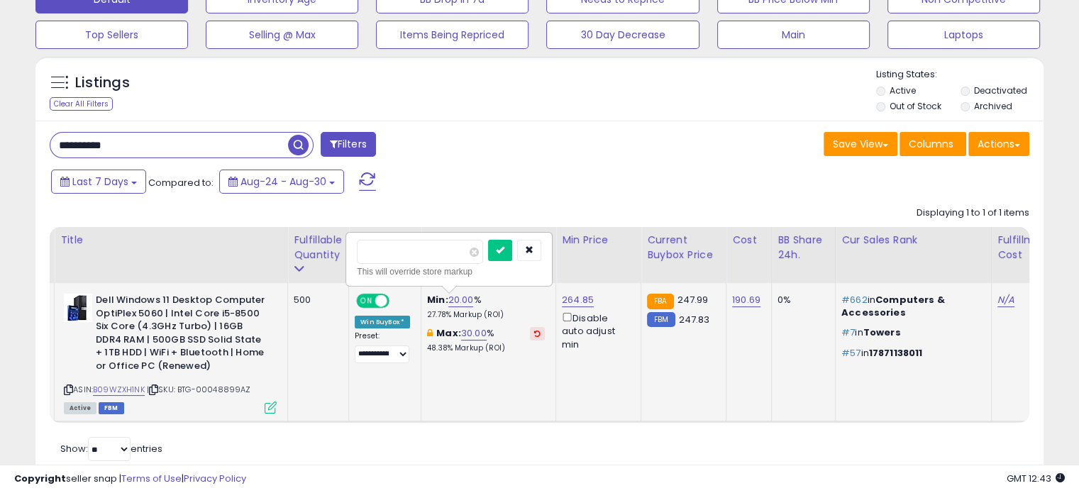 This screenshot has width=1079, height=493. I want to click on a: 190.69, so click(746, 300).